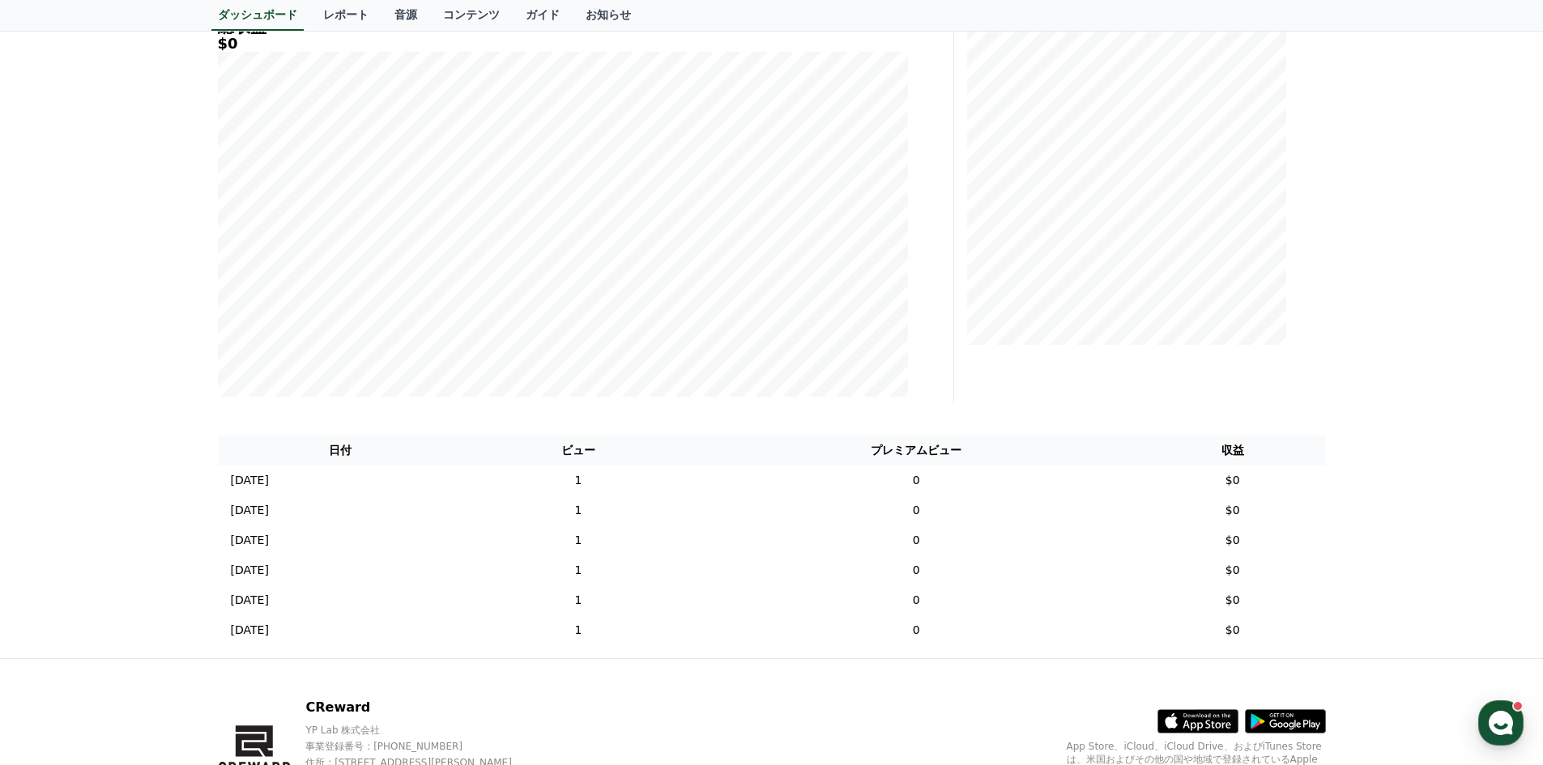  I want to click on a: ホーム, so click(56, 534).